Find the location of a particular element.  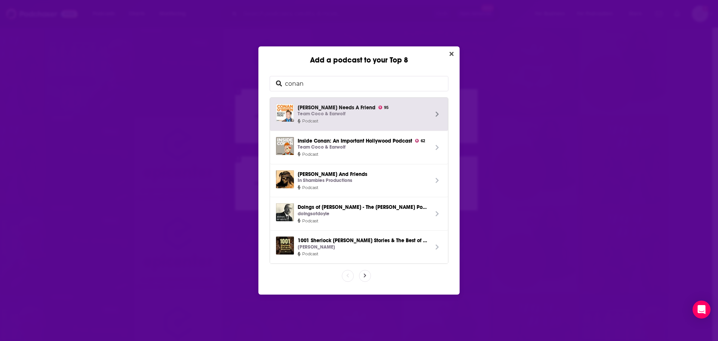

img: Inside Conan: An Important Hollywood Podcast is located at coordinates (285, 146).